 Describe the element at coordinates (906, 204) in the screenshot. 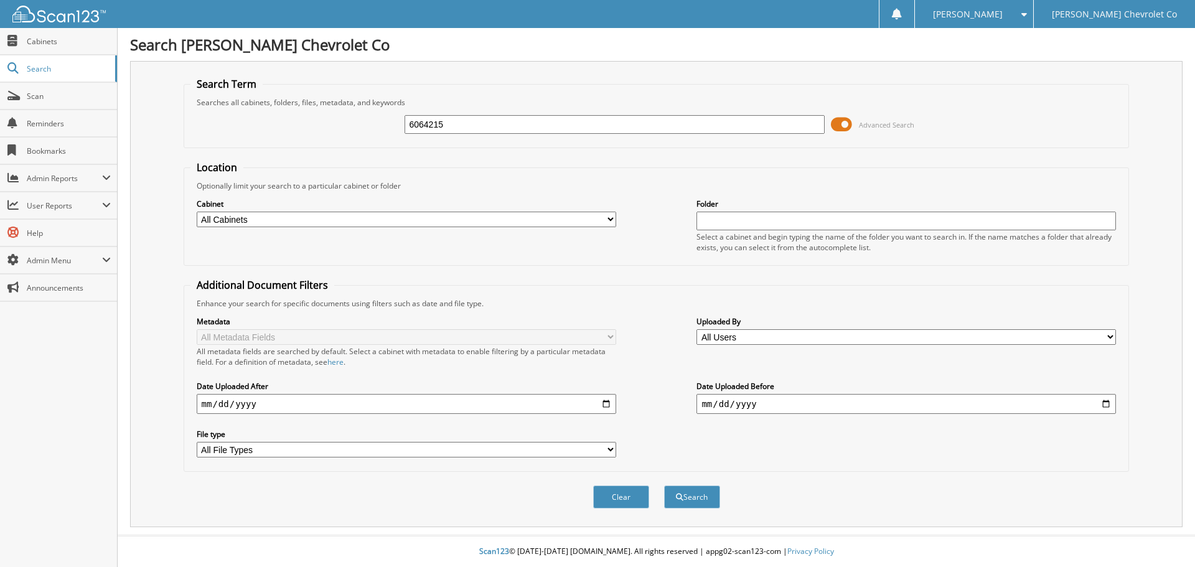

I see `label: Folder` at that location.